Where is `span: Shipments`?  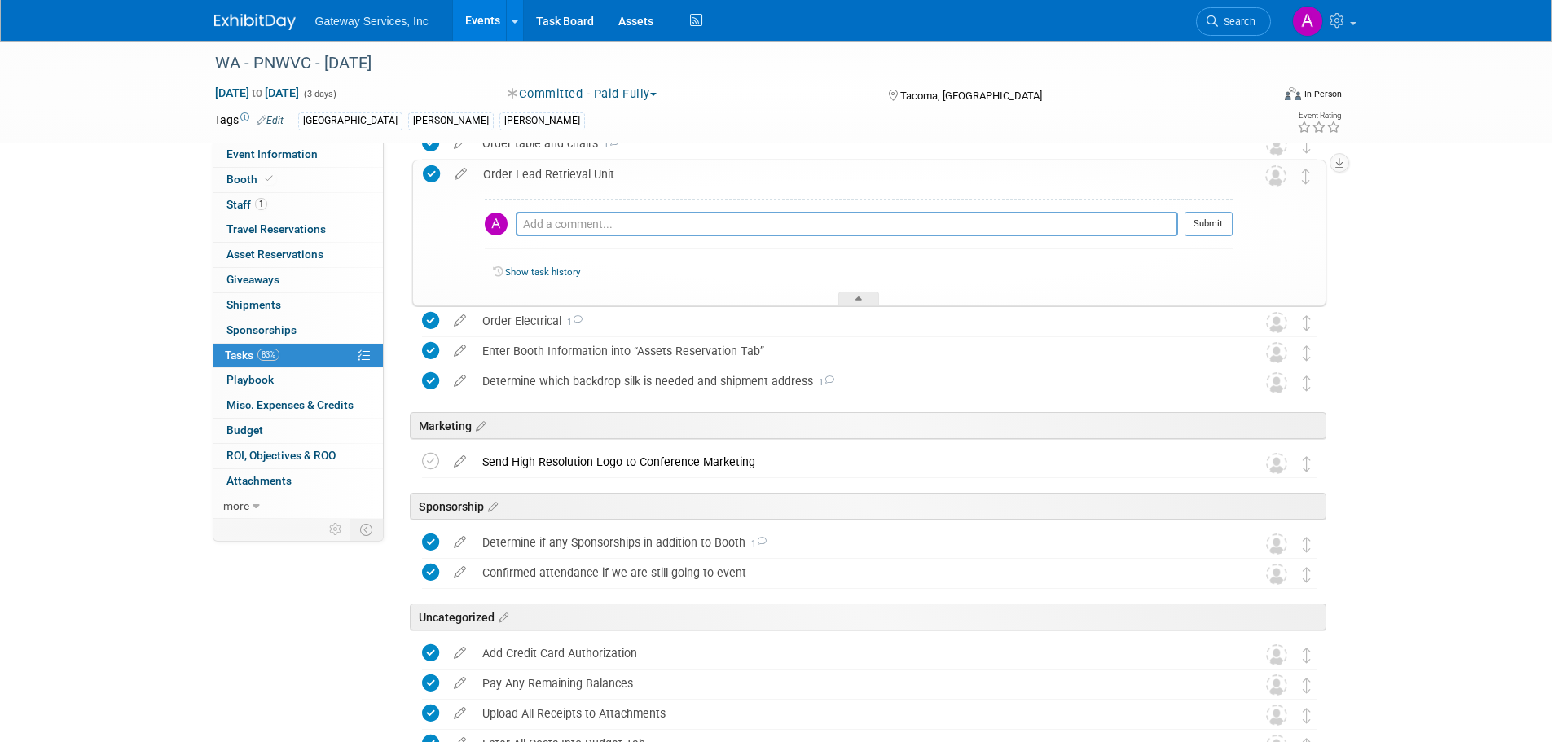 span: Shipments is located at coordinates (253, 305).